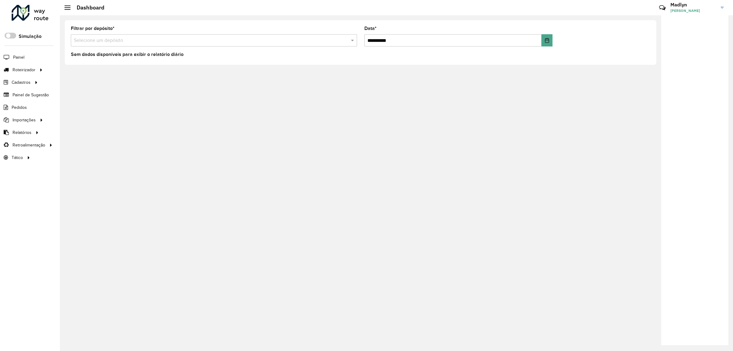 Image resolution: width=733 pixels, height=351 pixels. Describe the element at coordinates (17, 157) in the screenshot. I see `span: Tático` at that location.